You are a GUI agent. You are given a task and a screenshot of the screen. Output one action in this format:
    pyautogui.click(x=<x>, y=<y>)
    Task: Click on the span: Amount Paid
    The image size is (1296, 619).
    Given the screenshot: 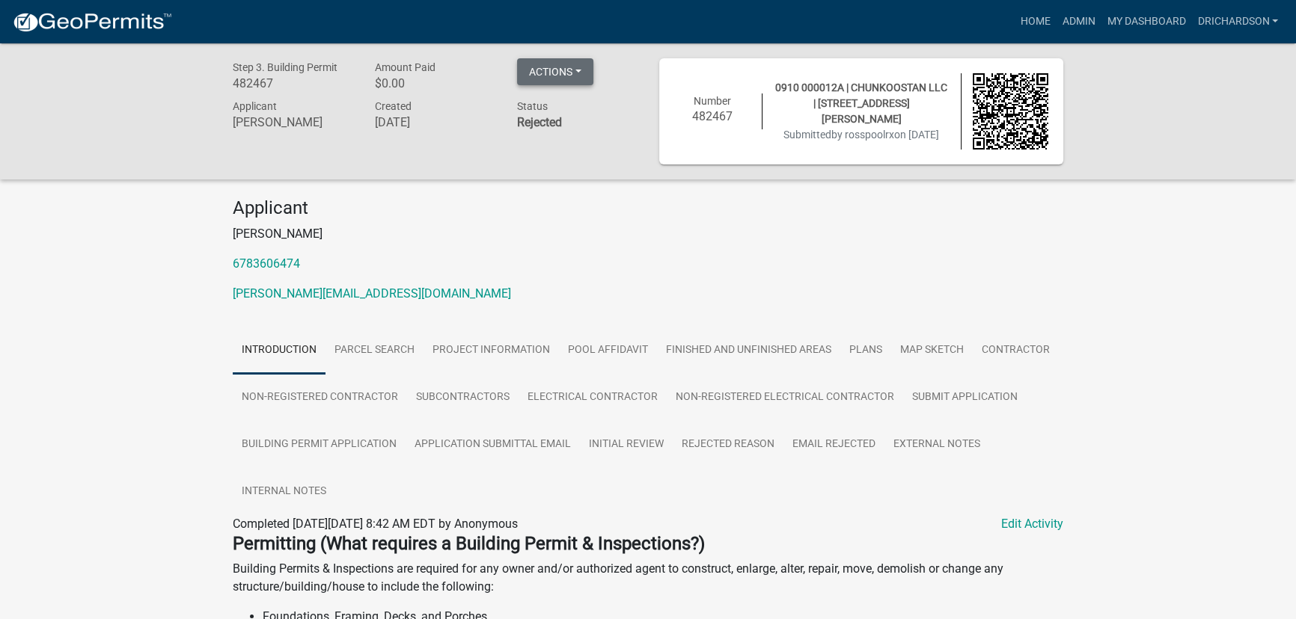 What is the action you would take?
    pyautogui.click(x=405, y=67)
    